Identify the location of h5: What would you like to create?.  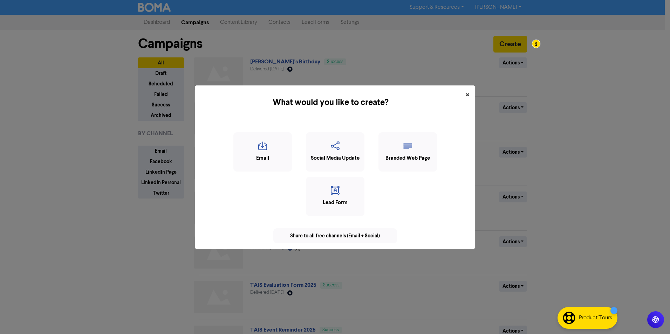
(331, 103).